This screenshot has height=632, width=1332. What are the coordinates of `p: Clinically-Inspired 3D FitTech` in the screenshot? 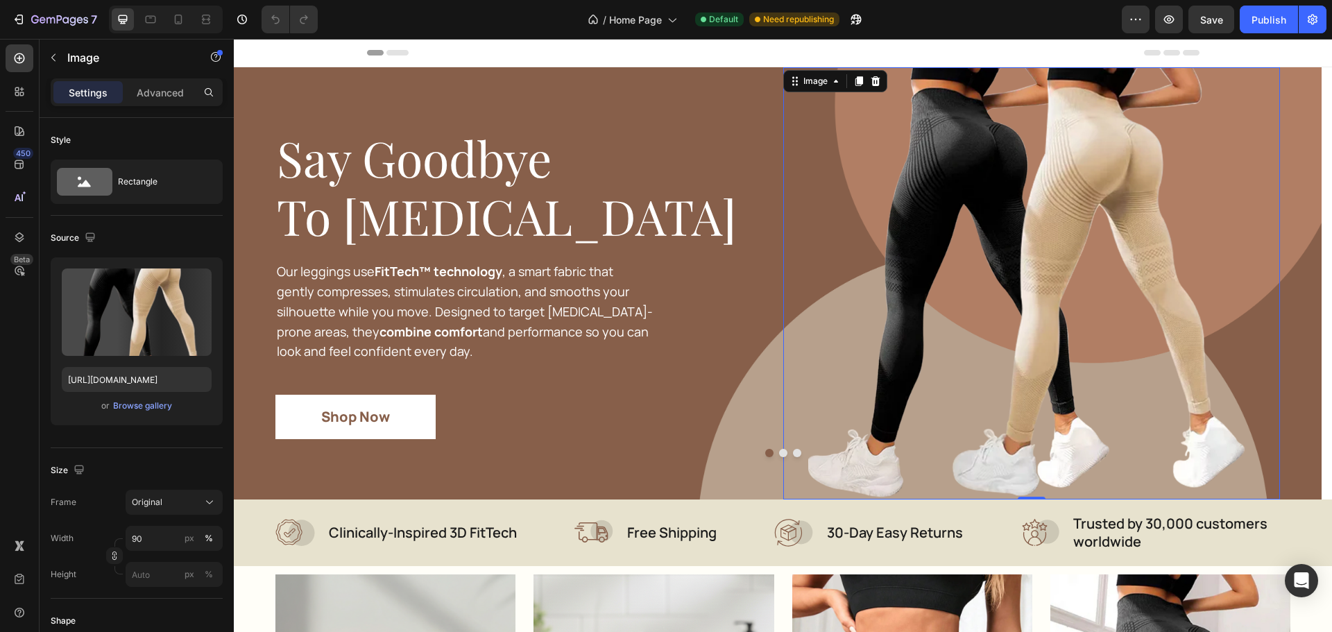 It's located at (189, 494).